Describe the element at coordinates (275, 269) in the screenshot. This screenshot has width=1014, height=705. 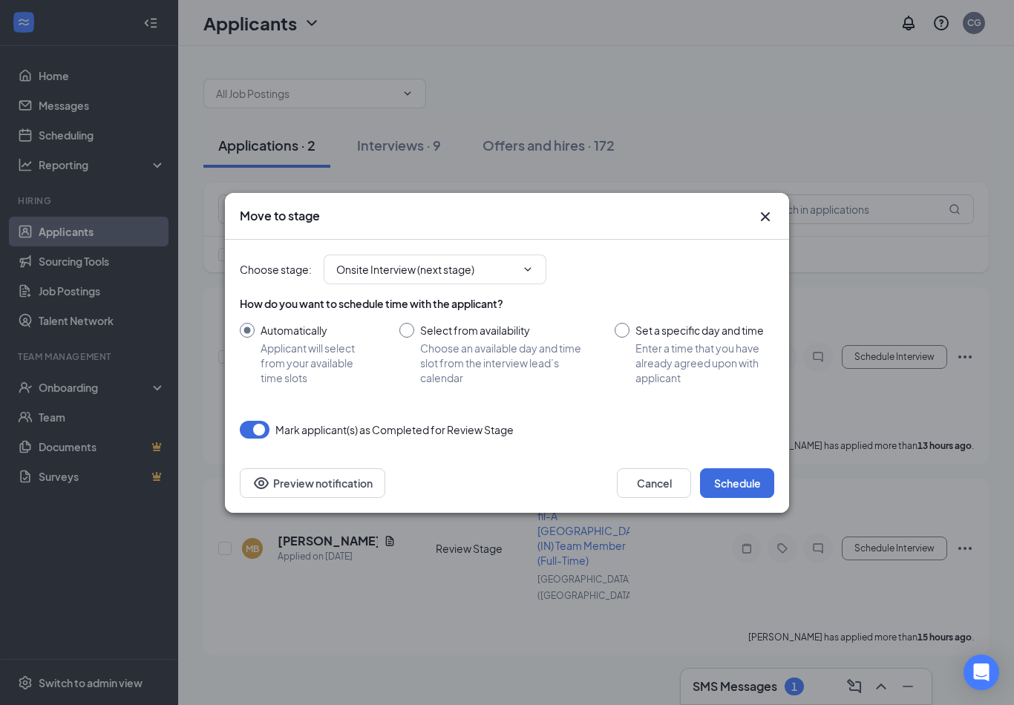
I see `span: Choose stage :` at that location.